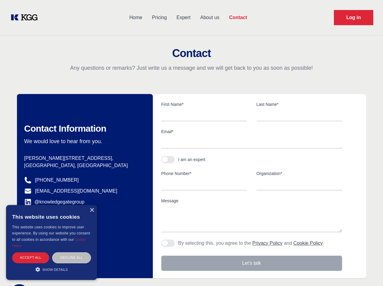  I want to click on div: Decline all, so click(72, 257).